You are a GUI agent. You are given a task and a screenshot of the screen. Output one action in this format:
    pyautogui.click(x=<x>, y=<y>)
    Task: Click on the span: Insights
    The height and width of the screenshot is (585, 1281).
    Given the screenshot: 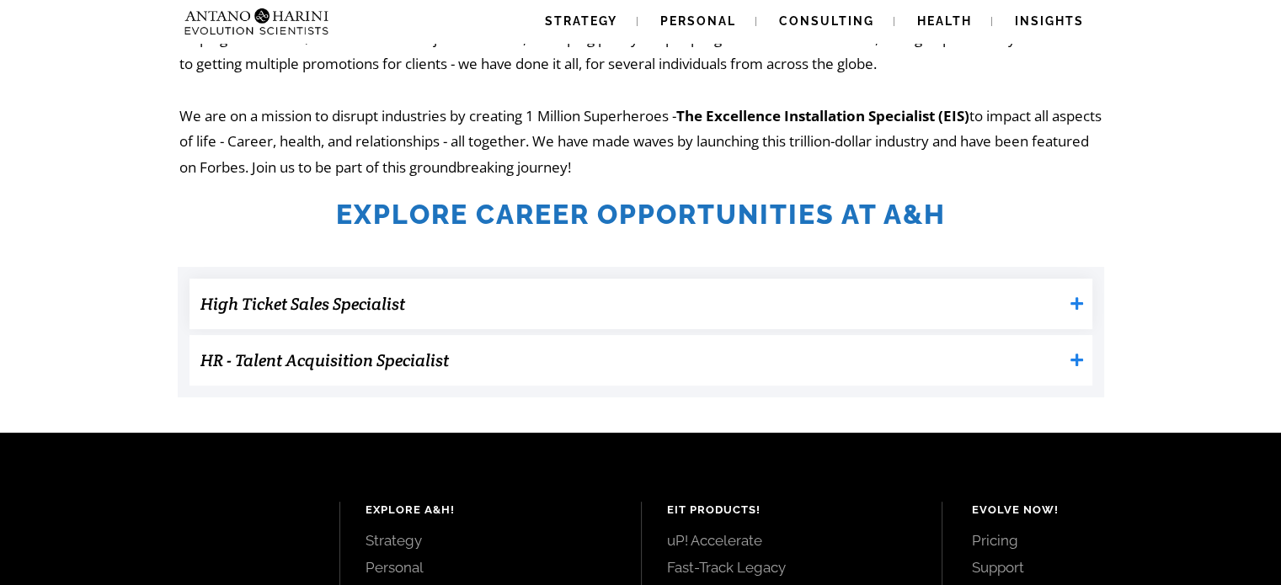 What is the action you would take?
    pyautogui.click(x=1049, y=21)
    